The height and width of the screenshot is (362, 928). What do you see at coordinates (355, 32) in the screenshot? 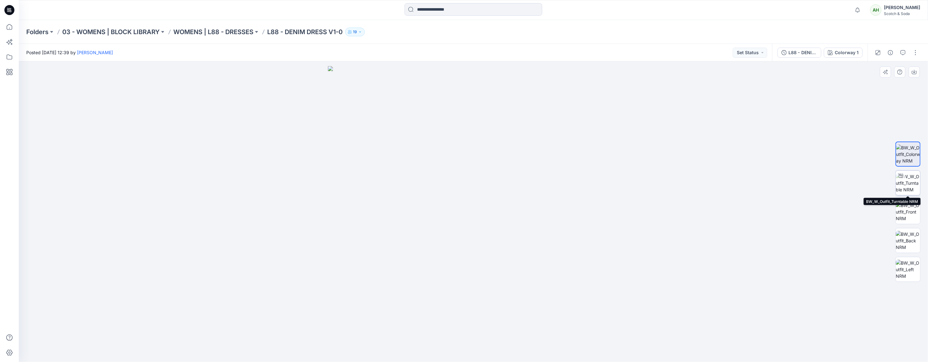
I see `button: 19` at bounding box center [355, 32].